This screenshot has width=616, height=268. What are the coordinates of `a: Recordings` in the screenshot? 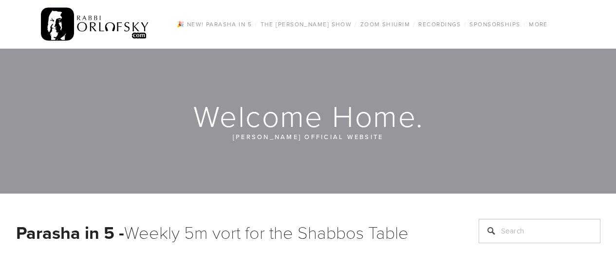 It's located at (439, 24).